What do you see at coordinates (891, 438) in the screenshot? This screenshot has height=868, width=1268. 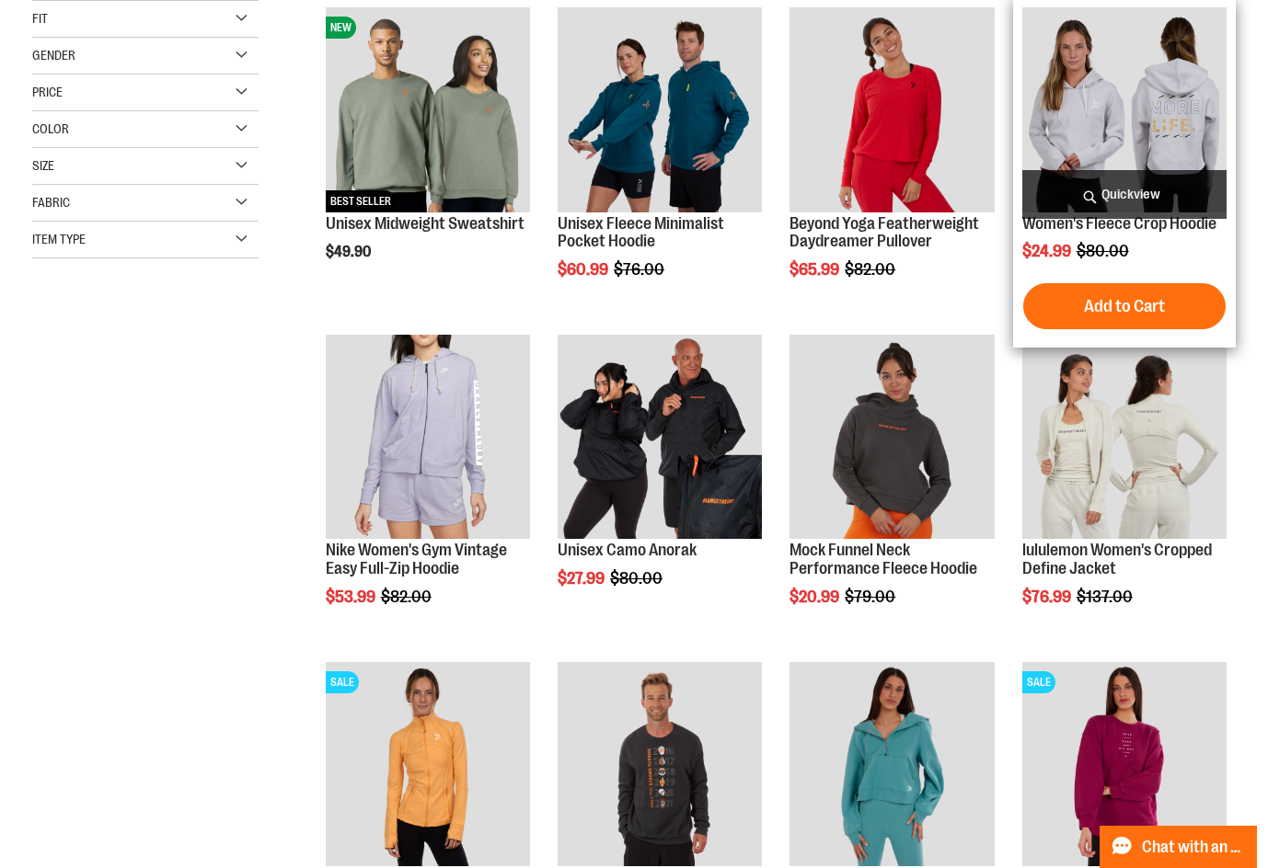 I see `a: Product image for Mock Funnel Neck Performance Fleece Hoodie` at bounding box center [891, 438].